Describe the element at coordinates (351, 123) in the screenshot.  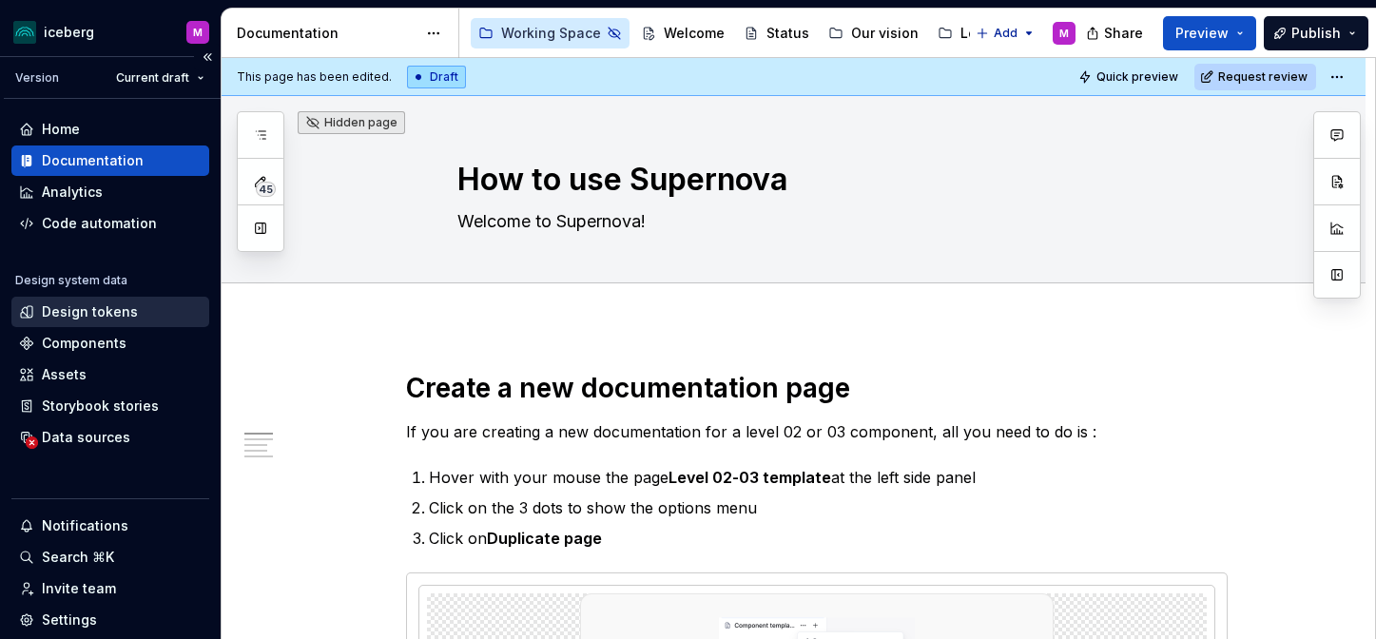
I see `div: Hidden page` at that location.